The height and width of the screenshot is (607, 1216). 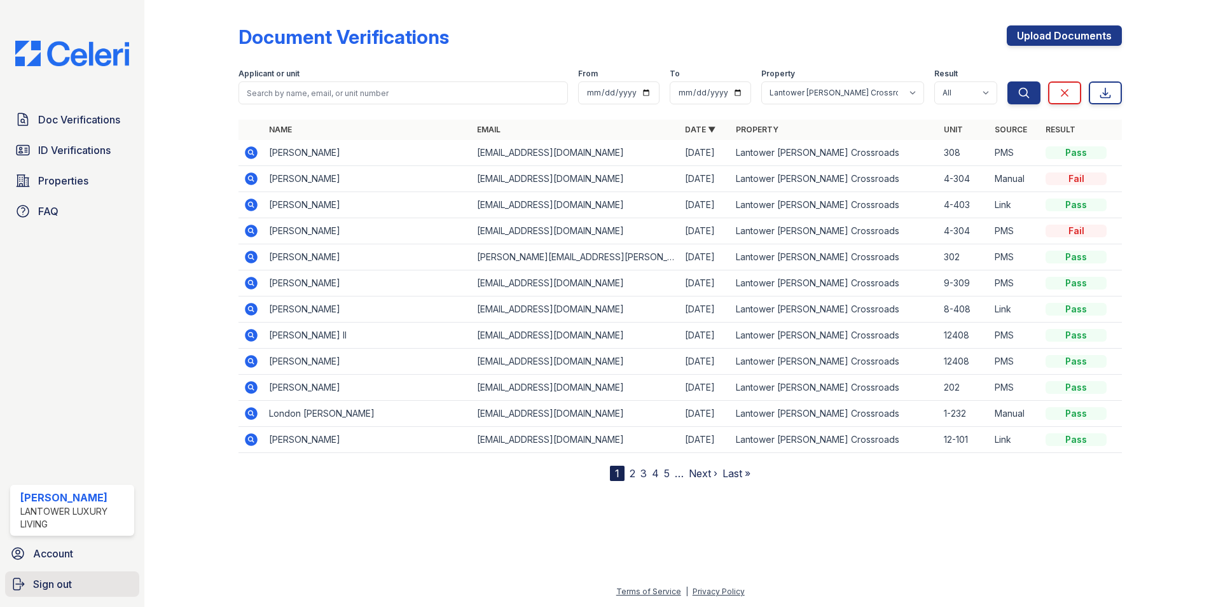 I want to click on td: 8-408, so click(x=964, y=309).